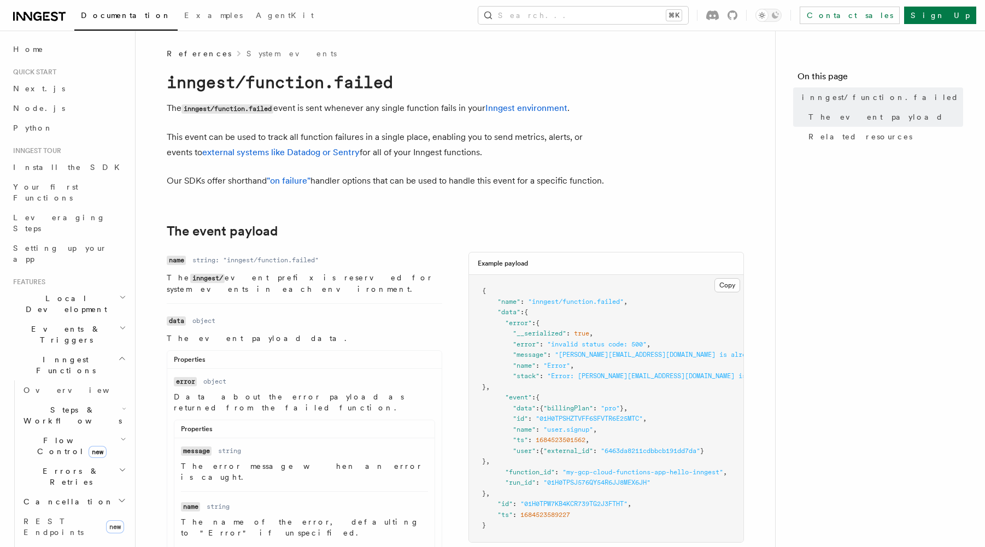  I want to click on a: Contact sales, so click(850, 15).